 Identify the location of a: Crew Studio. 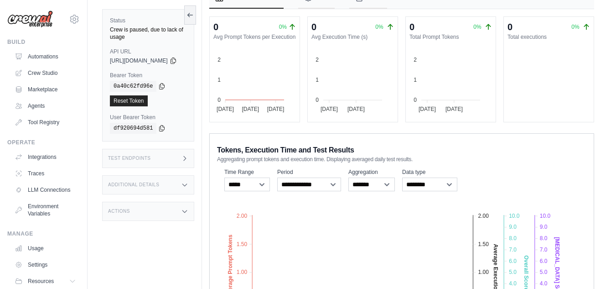
(45, 73).